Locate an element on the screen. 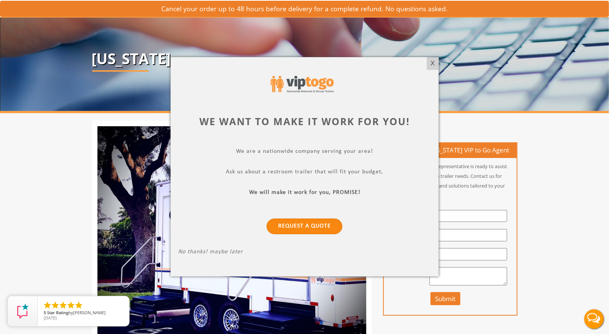 Image resolution: width=609 pixels, height=334 pixels. img: viptogo logo is located at coordinates (302, 84).